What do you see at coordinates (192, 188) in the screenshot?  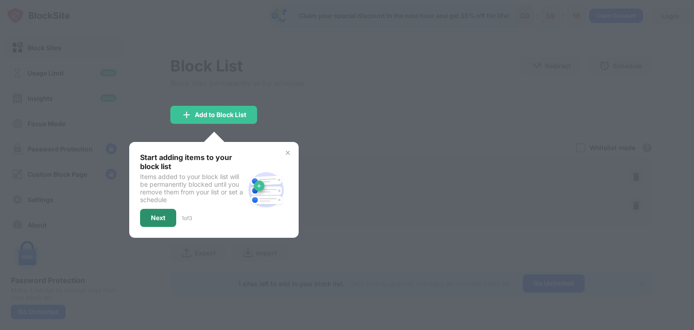 I see `div: Items added to your block list will be permanently blocked until you remove them from your list o...` at bounding box center [192, 188].